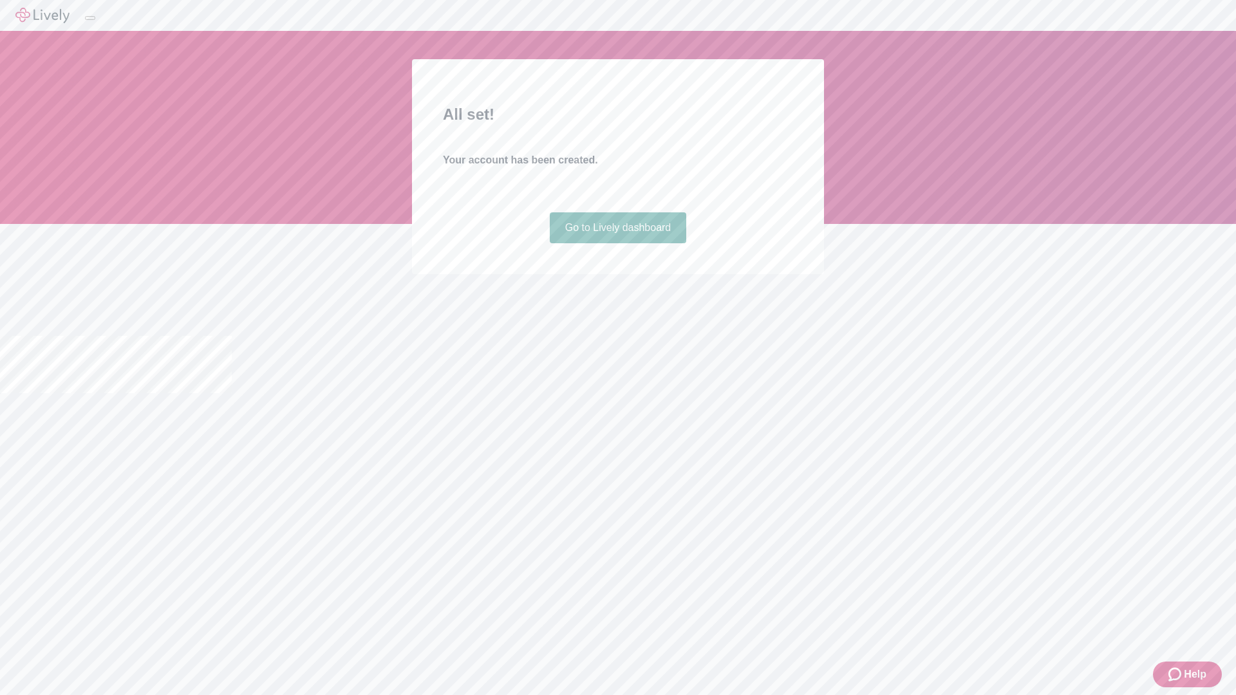  What do you see at coordinates (42, 15) in the screenshot?
I see `img: Lively` at bounding box center [42, 15].